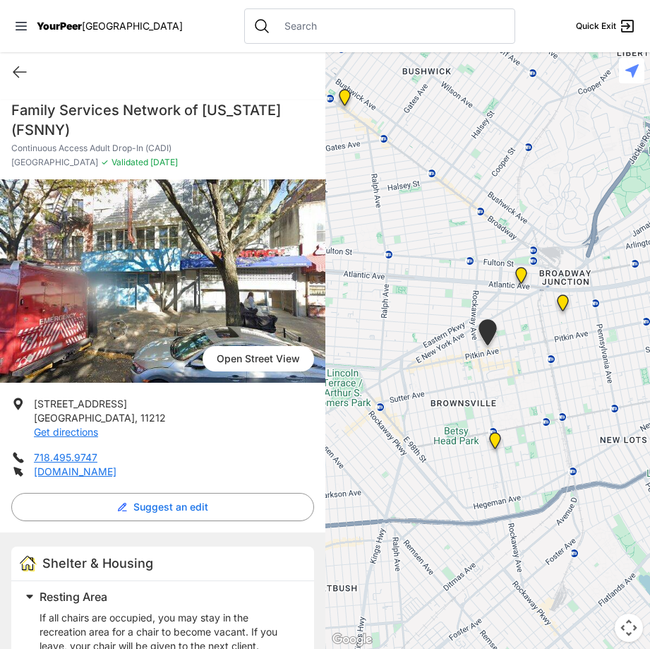 Image resolution: width=650 pixels, height=649 pixels. I want to click on input: Search, so click(391, 26).